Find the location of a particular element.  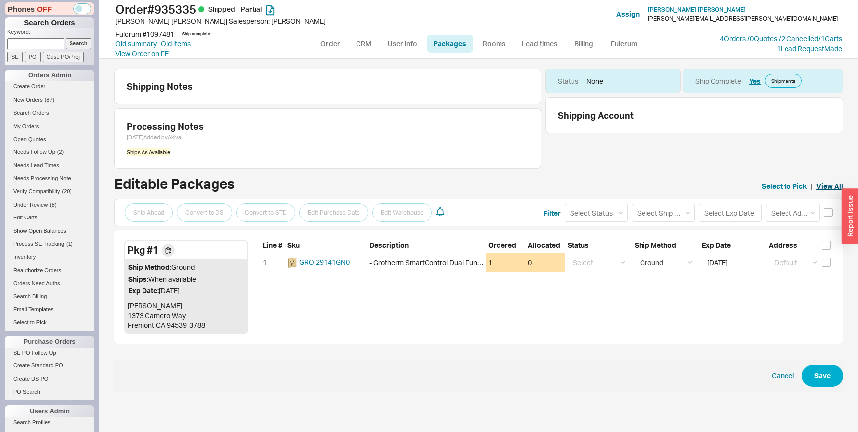

a: Reauthorize Orders is located at coordinates (50, 270).